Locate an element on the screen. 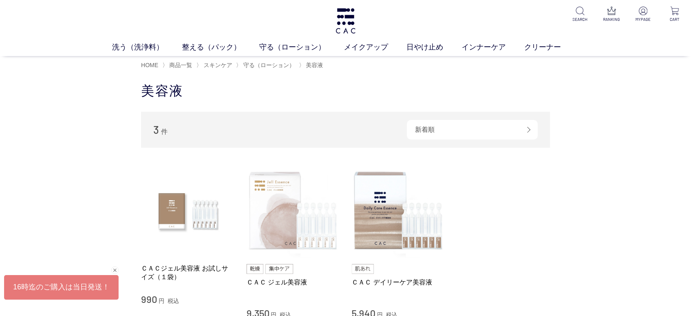  a: インナーケア is located at coordinates (493, 47).